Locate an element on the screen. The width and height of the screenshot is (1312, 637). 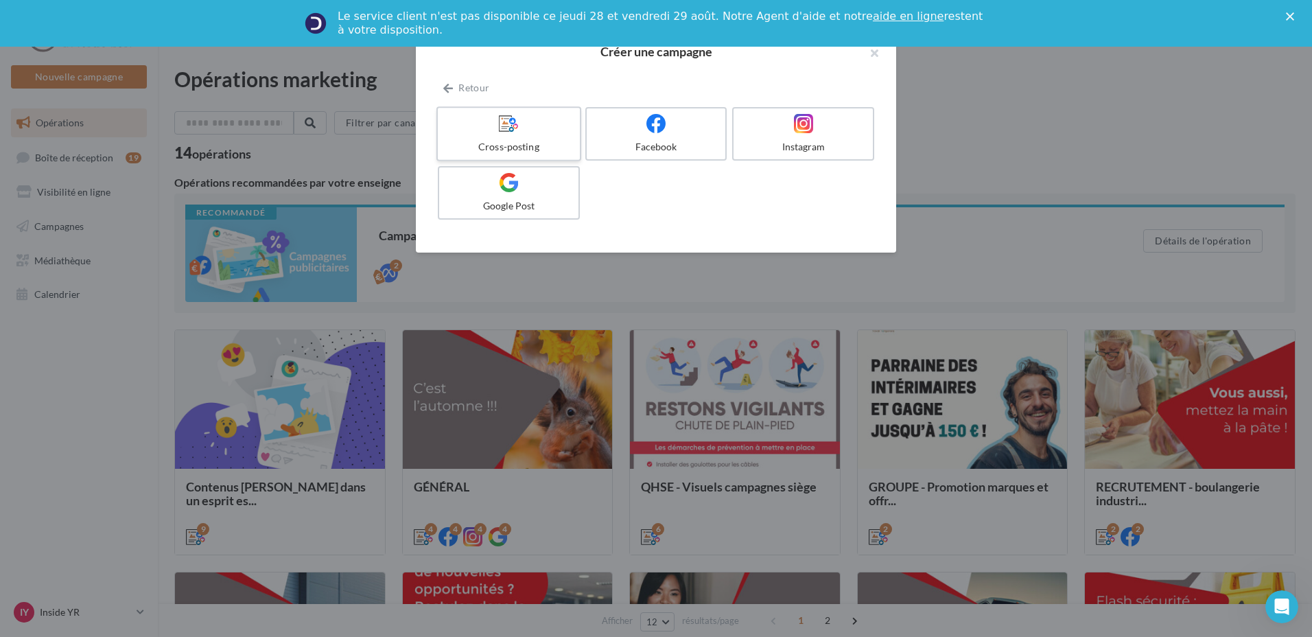
div: Cross-posting is located at coordinates (509, 147).